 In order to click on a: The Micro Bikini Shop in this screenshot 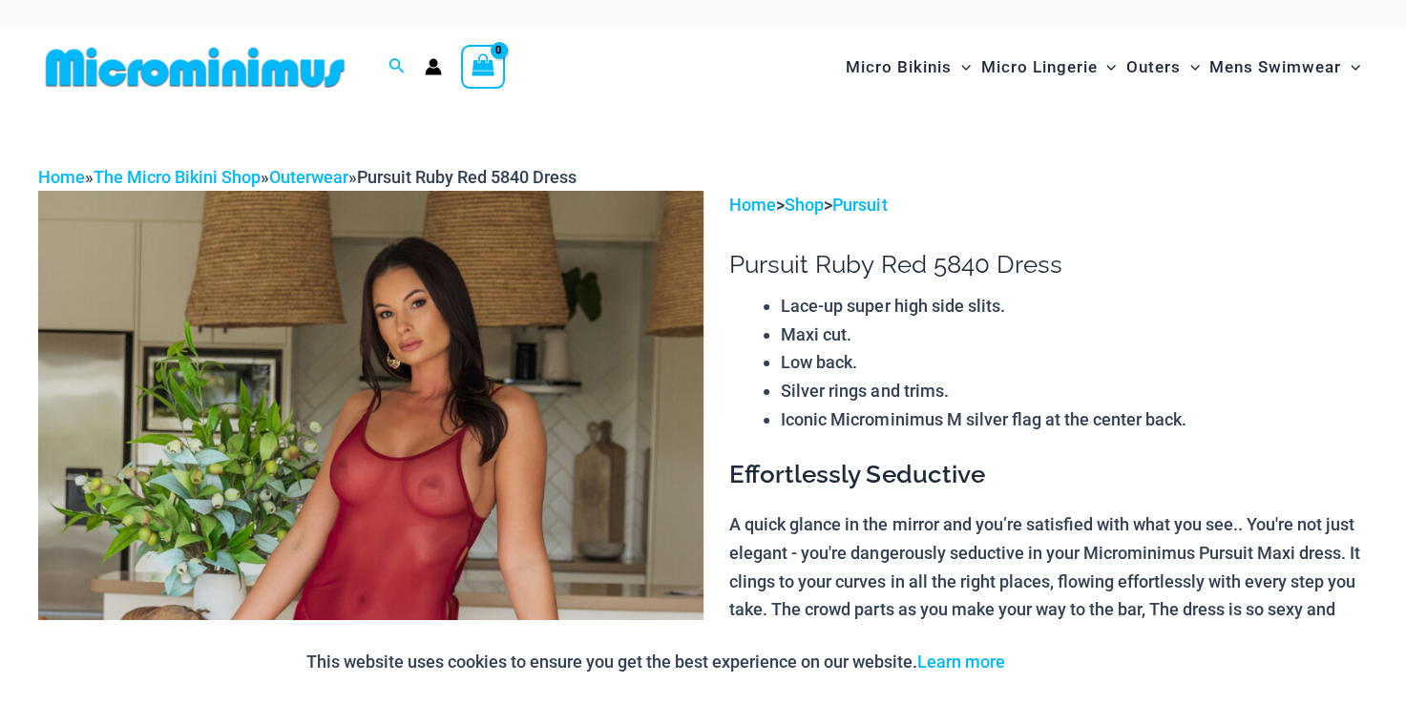, I will do `click(177, 177)`.